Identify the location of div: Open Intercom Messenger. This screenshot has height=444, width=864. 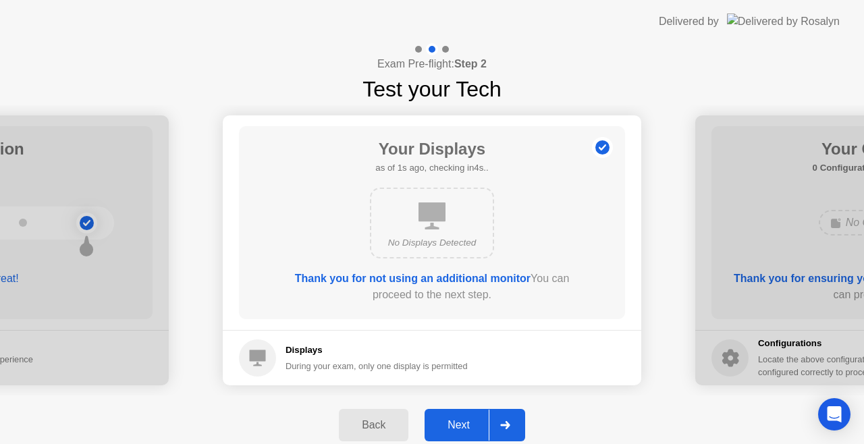
(835, 415).